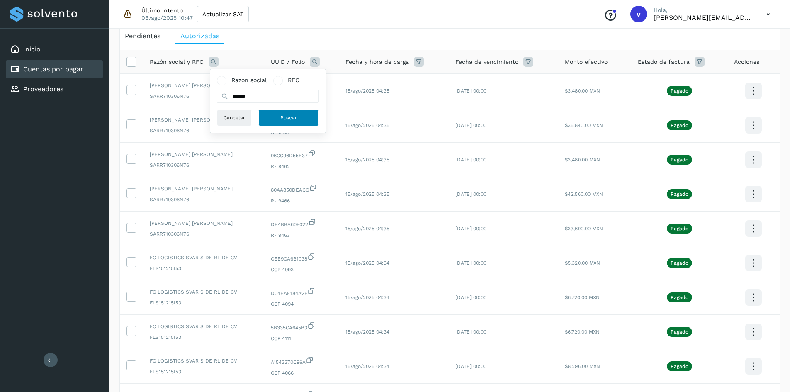 This screenshot has width=790, height=392. I want to click on span: CCP 4093, so click(302, 270).